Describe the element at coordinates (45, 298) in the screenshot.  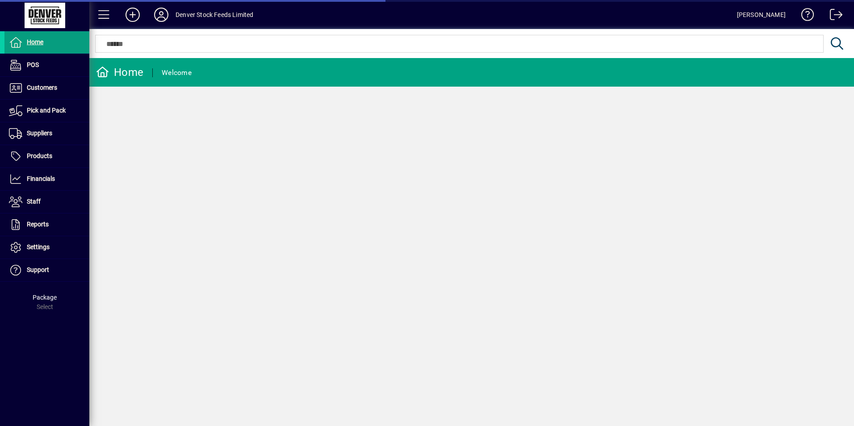
I see `span: Package` at that location.